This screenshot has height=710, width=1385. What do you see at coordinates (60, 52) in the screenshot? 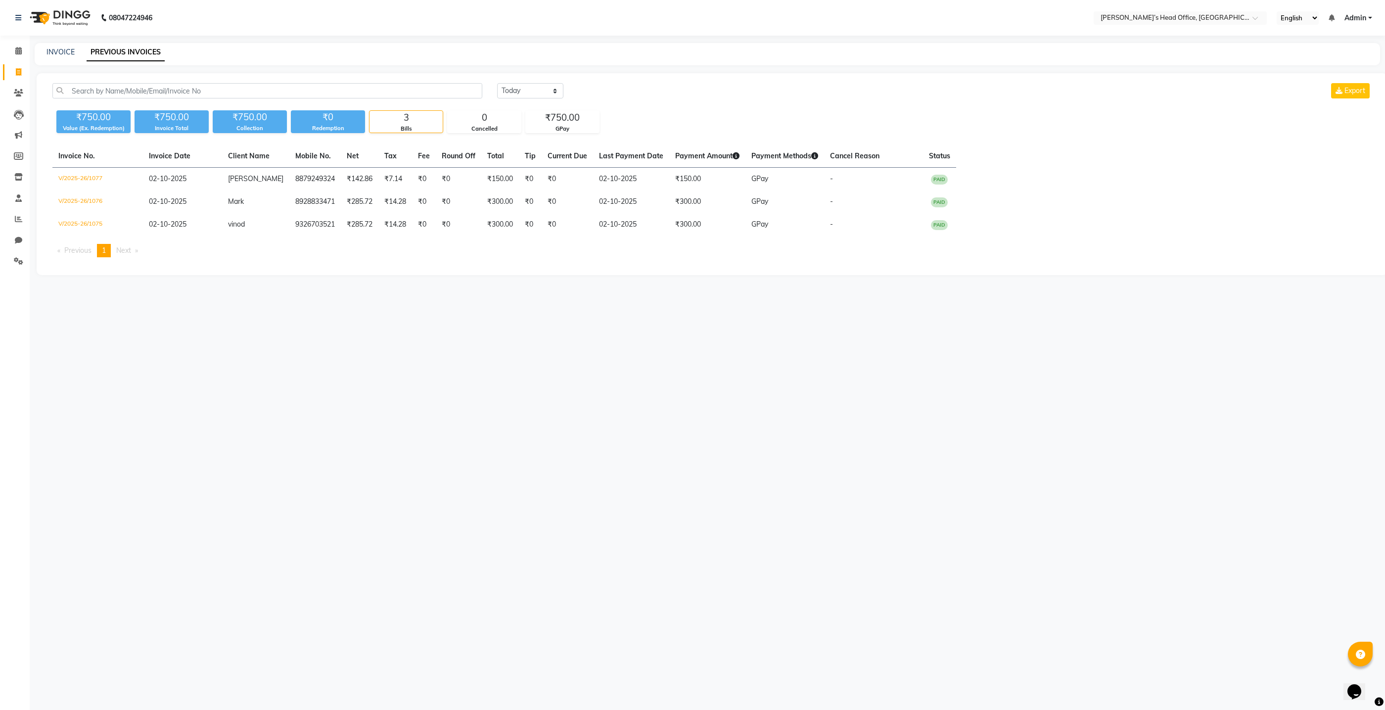
I see `a: INVOICE` at bounding box center [60, 52].